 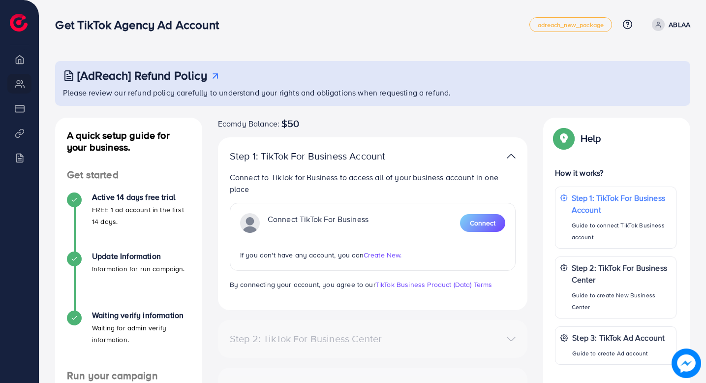 I want to click on h4: Update Information, so click(x=138, y=256).